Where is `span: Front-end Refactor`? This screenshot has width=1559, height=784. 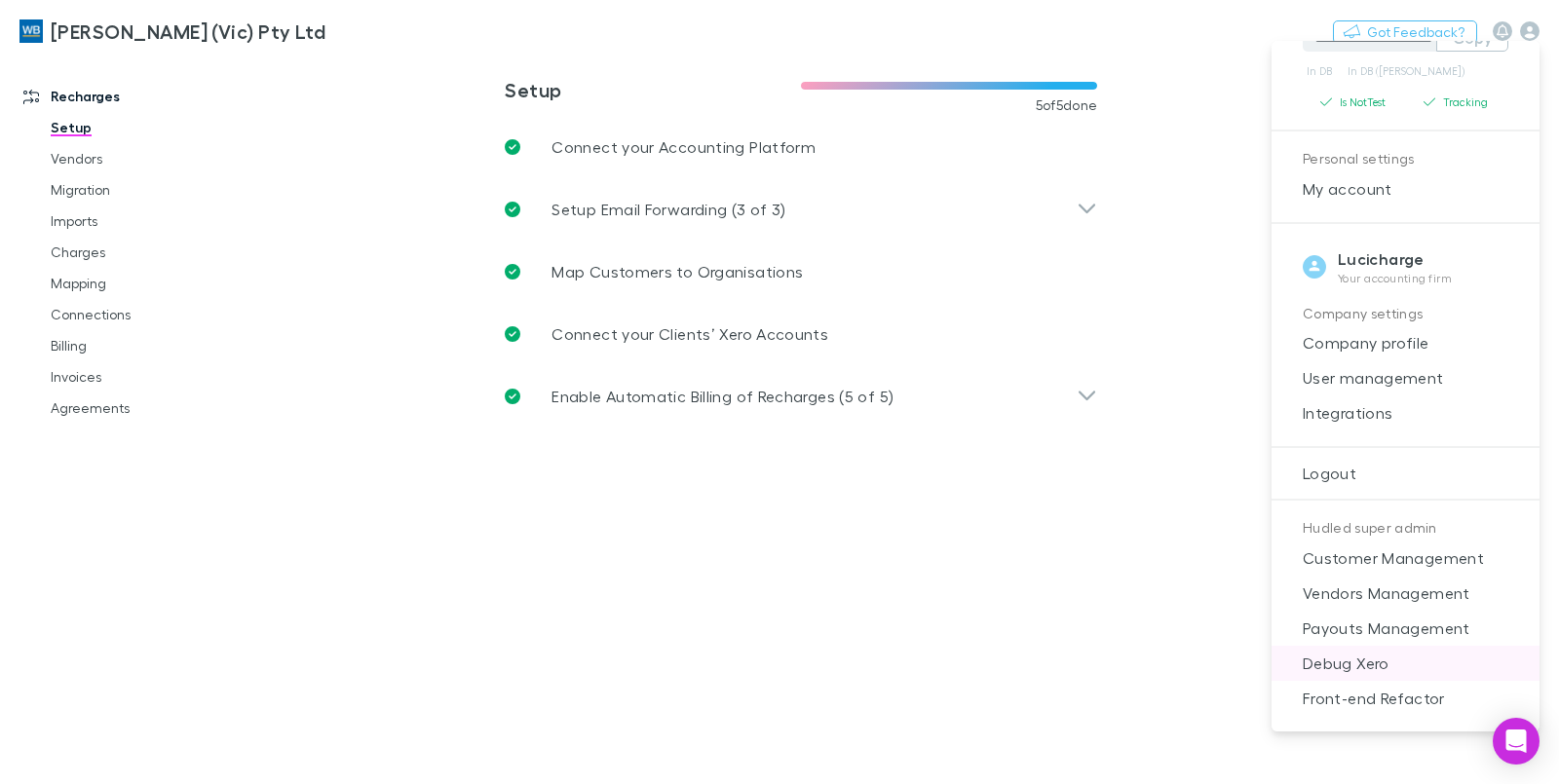 span: Front-end Refactor is located at coordinates (1404, 698).